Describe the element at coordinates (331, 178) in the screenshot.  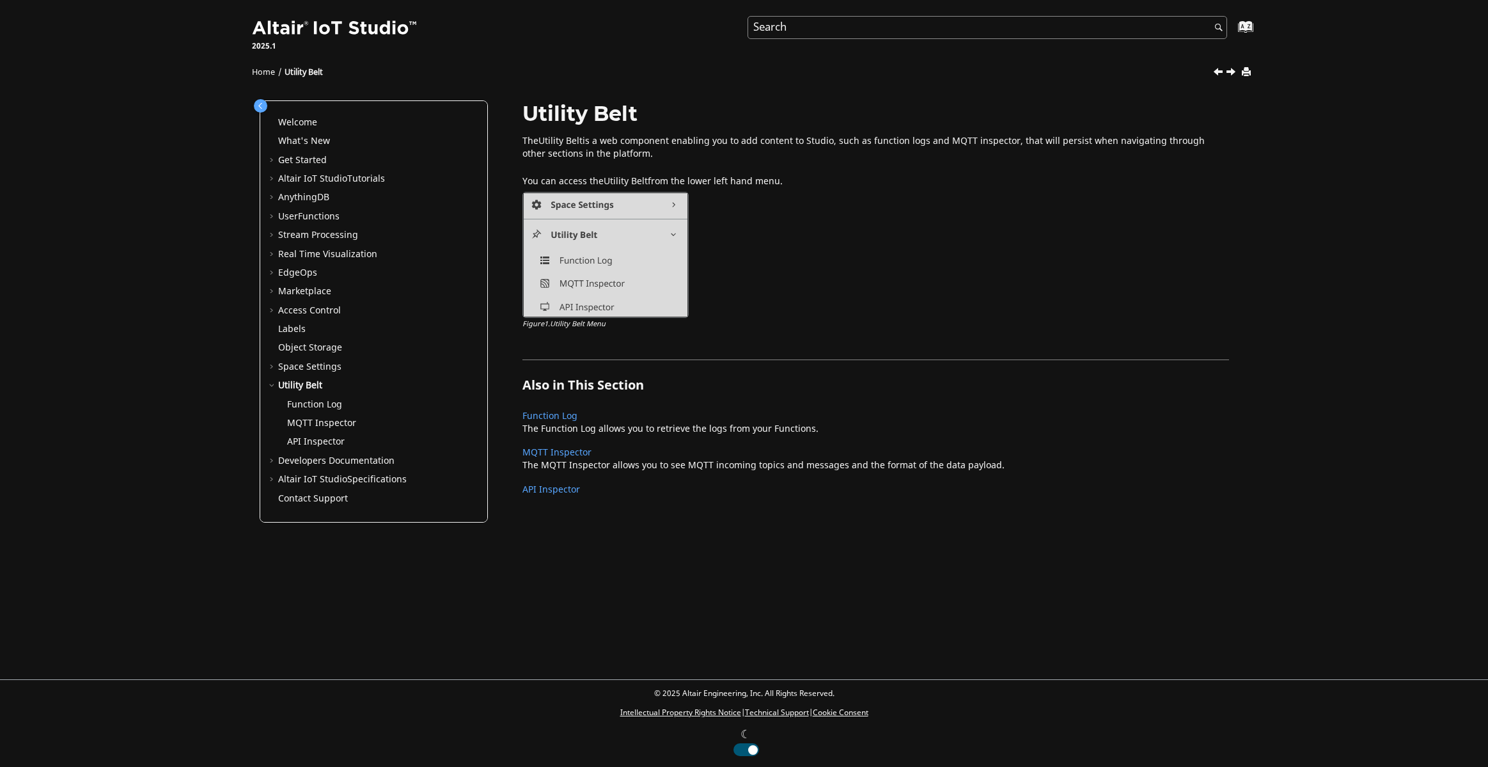
I see `a: Altair IoT StudioTutorials` at that location.